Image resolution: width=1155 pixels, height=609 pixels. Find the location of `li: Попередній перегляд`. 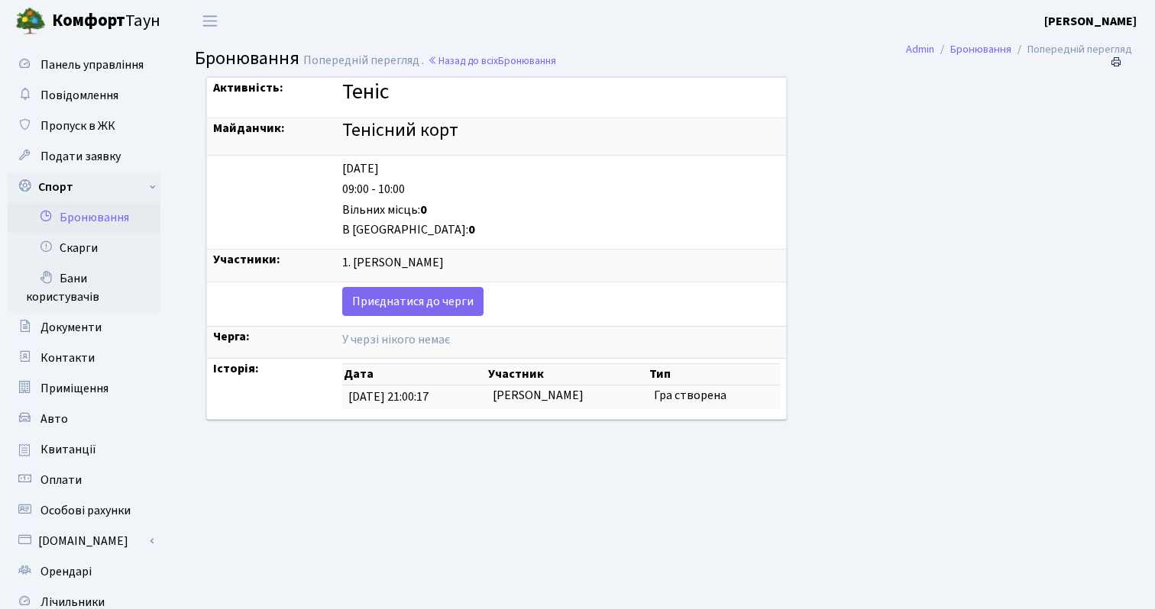

li: Попередній перегляд is located at coordinates (1072, 50).